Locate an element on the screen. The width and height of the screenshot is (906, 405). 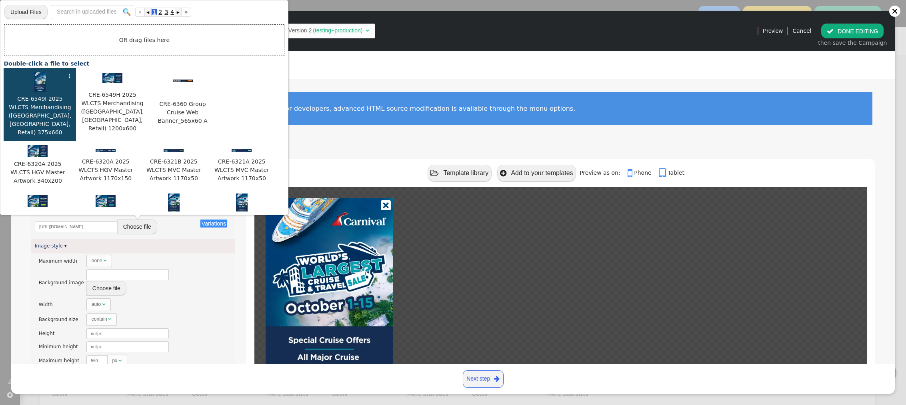
span: CRE-6320A 2025 WLCTS HGV Master Artwork 340x200 is located at coordinates (38, 172).